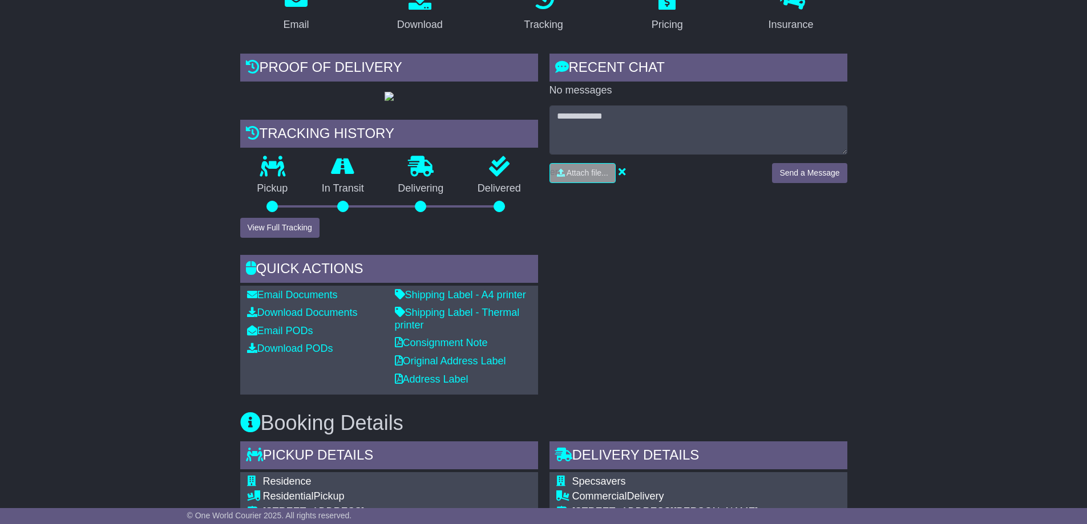 The image size is (1087, 524). What do you see at coordinates (420, 25) in the screenshot?
I see `div: Download` at bounding box center [420, 25].